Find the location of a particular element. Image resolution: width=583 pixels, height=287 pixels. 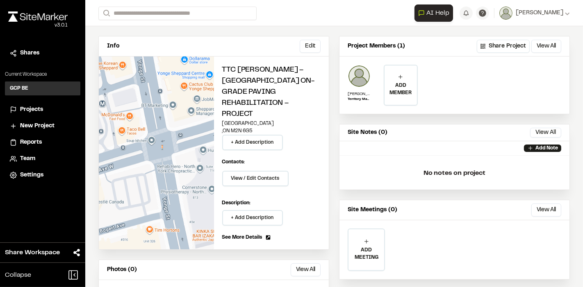

span: Shares is located at coordinates (29, 53).